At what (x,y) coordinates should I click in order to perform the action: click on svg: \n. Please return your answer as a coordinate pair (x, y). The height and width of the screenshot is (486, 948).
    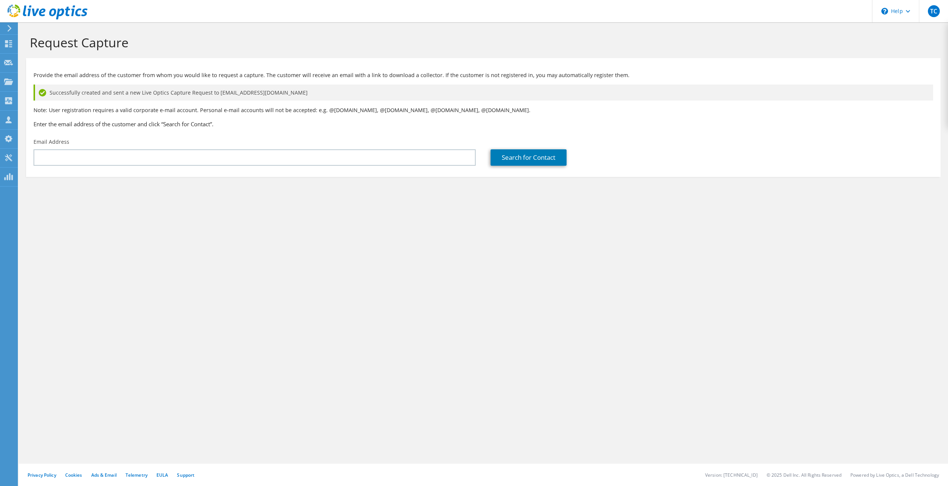
    Looking at the image, I should click on (885, 11).